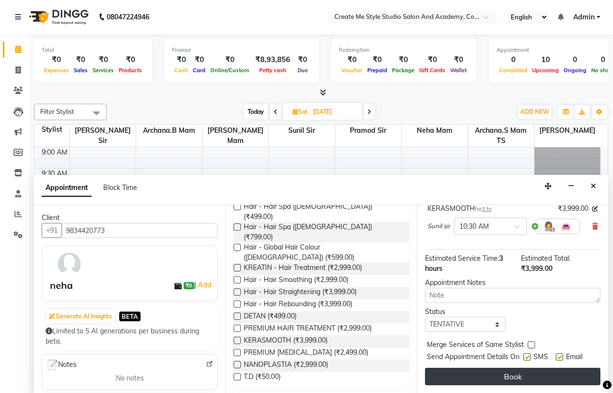 Image resolution: width=613 pixels, height=393 pixels. Describe the element at coordinates (534, 112) in the screenshot. I see `button: ADD NEW` at that location.